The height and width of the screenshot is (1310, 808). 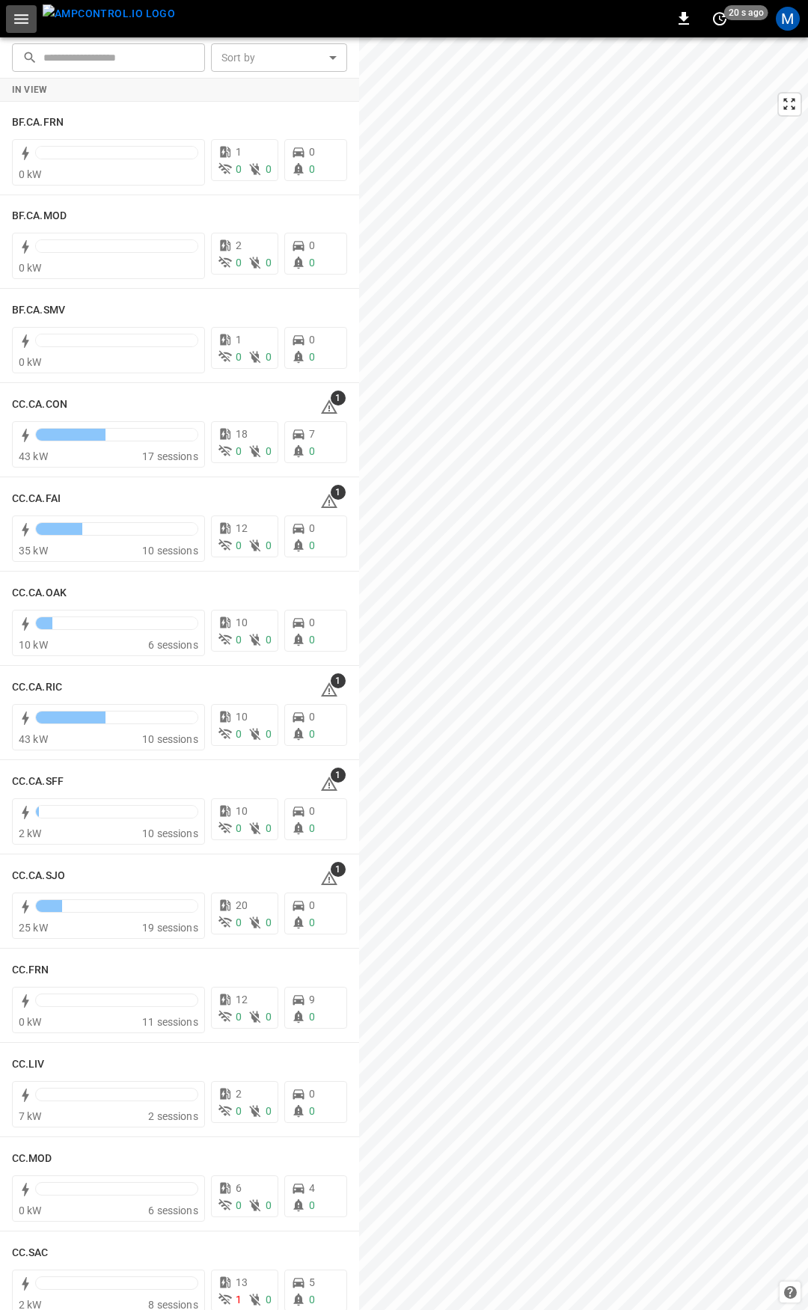 I want to click on h6: CC.MOD, so click(x=32, y=1159).